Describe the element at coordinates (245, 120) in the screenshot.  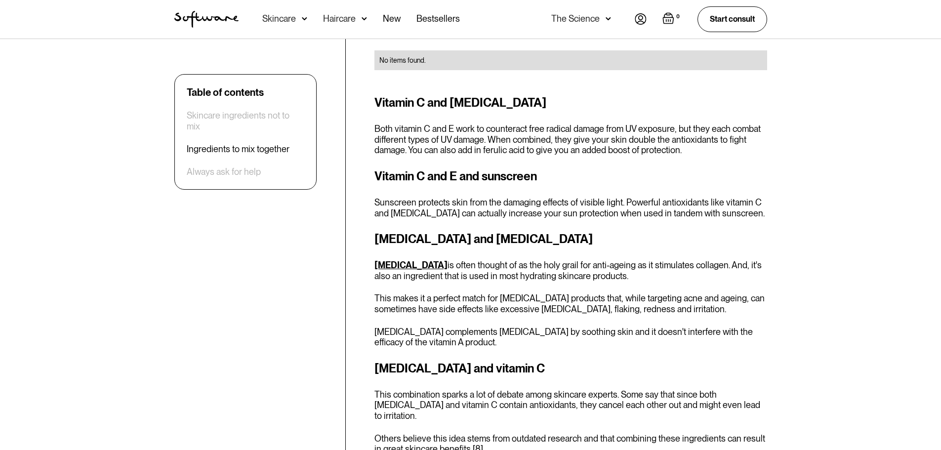
I see `div: Skincare ingredients not to mix` at that location.